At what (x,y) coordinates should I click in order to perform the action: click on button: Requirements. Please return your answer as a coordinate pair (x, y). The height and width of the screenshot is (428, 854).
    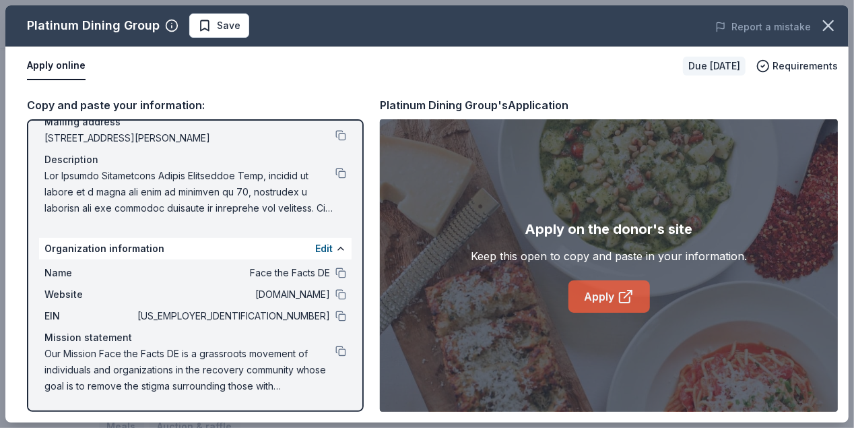
    Looking at the image, I should click on (797, 66).